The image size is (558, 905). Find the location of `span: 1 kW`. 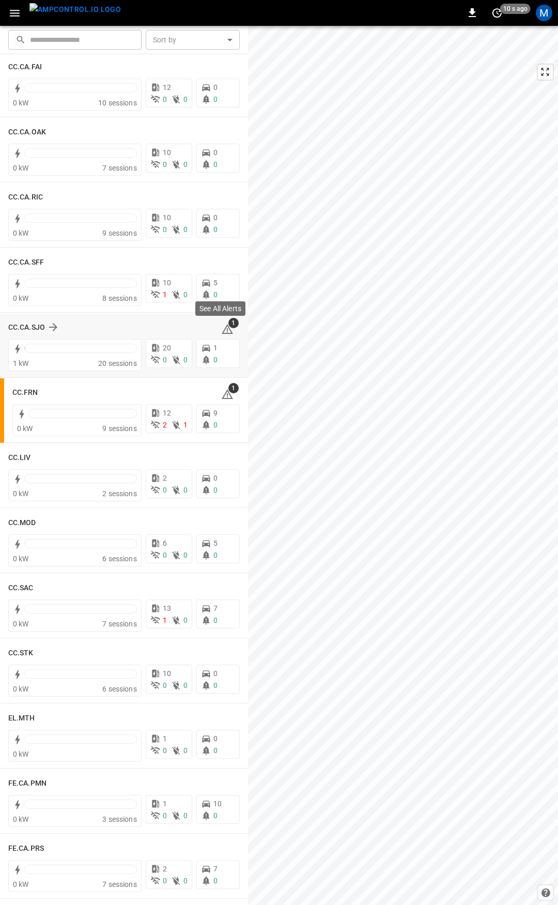

span: 1 kW is located at coordinates (21, 364).